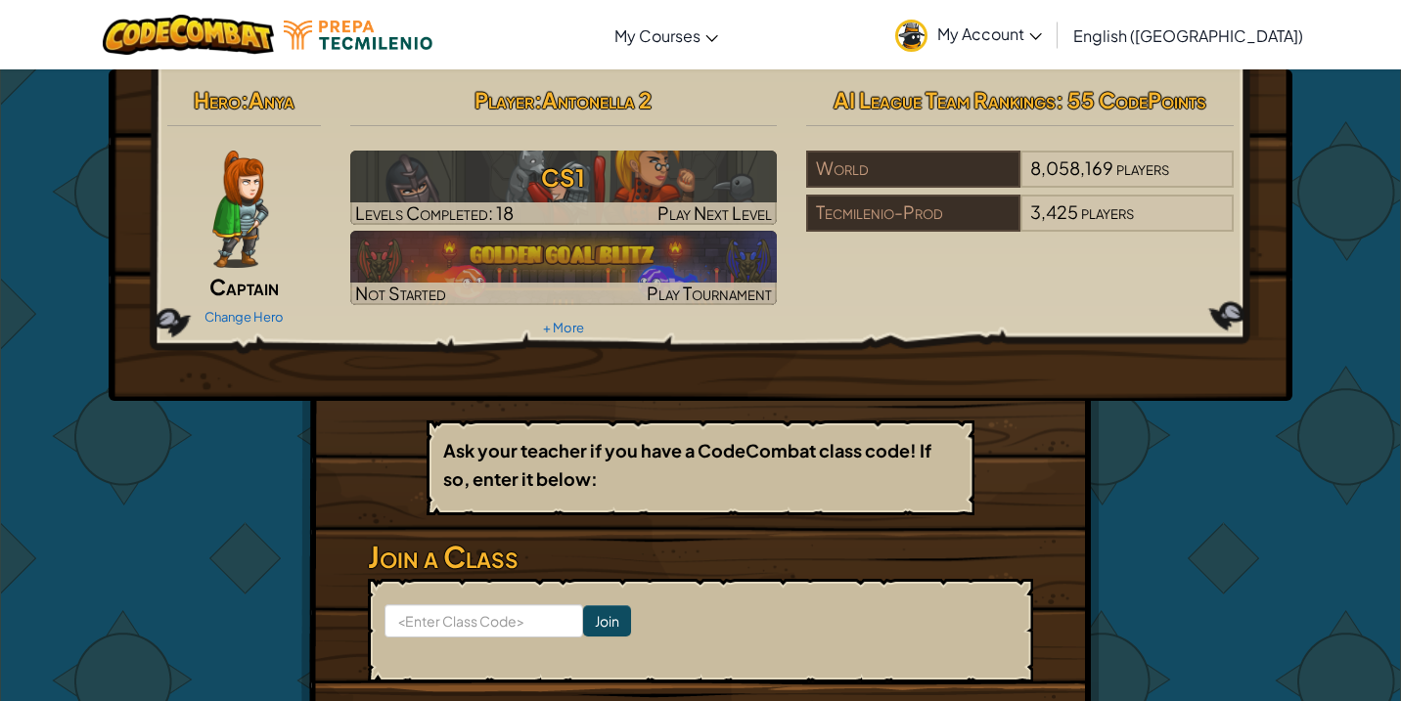 The height and width of the screenshot is (701, 1401). What do you see at coordinates (1131, 100) in the screenshot?
I see `span: : 55 CodePoints` at bounding box center [1131, 100].